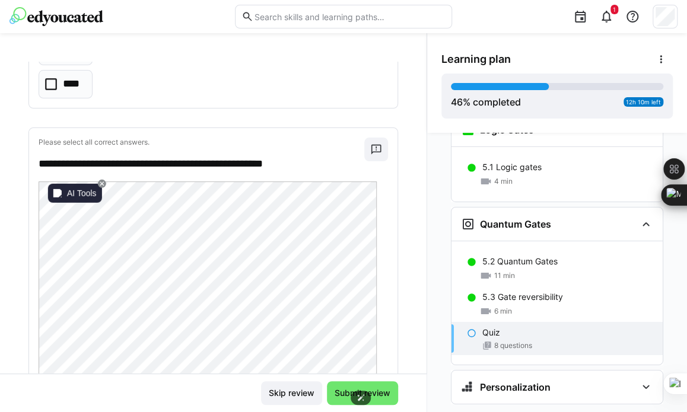 The image size is (687, 412). I want to click on span: 12h 10m left, so click(643, 102).